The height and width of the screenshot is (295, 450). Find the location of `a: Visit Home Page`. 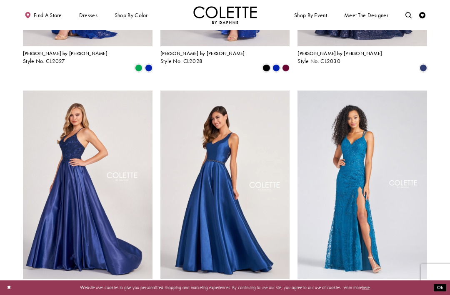

a: Visit Home Page is located at coordinates (225, 15).